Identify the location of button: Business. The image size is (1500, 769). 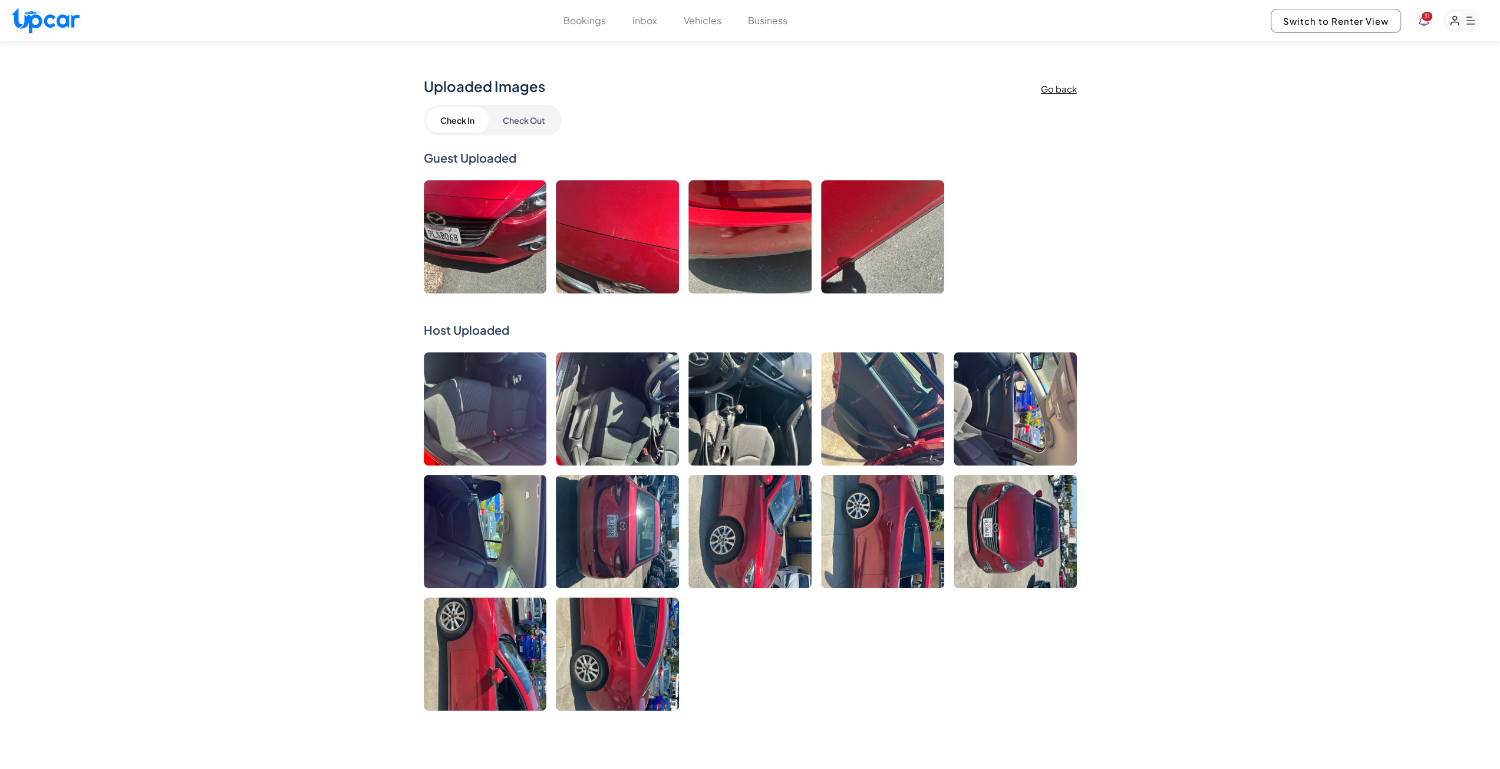
(767, 21).